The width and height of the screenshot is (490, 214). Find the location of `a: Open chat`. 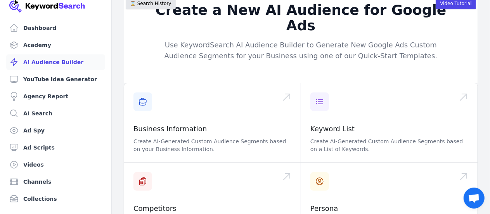

a: Open chat is located at coordinates (474, 198).